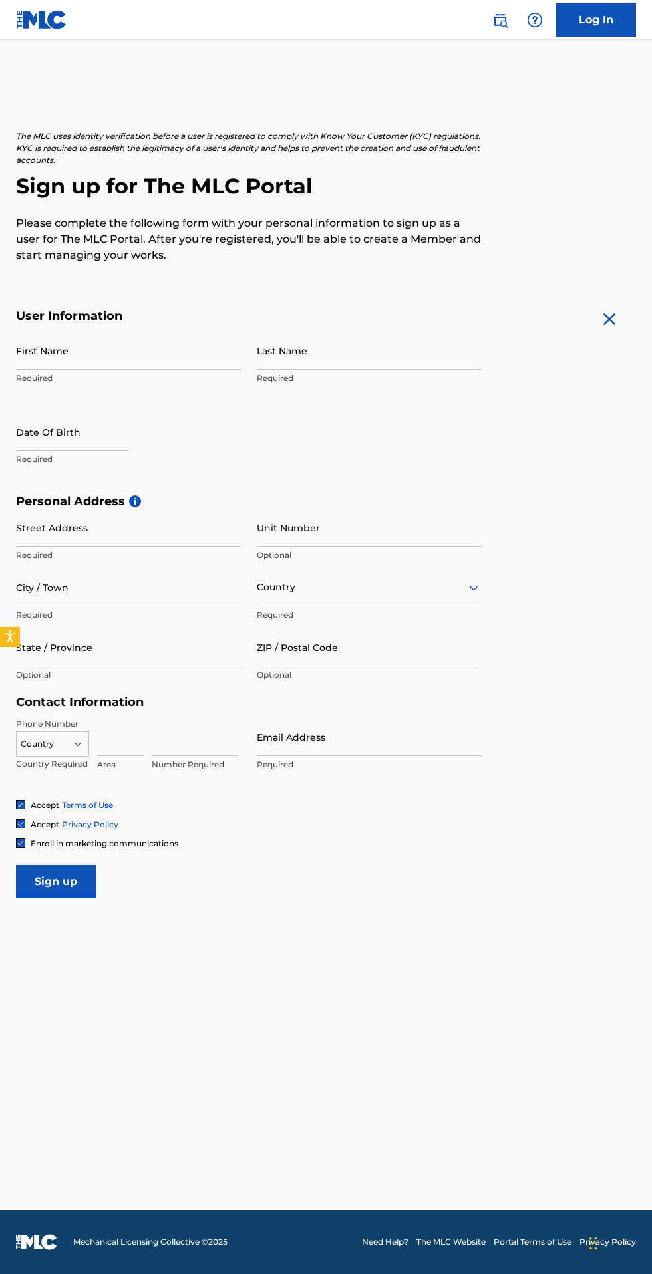 The height and width of the screenshot is (1274, 652). Describe the element at coordinates (326, 501) in the screenshot. I see `h5: Personal Address` at that location.